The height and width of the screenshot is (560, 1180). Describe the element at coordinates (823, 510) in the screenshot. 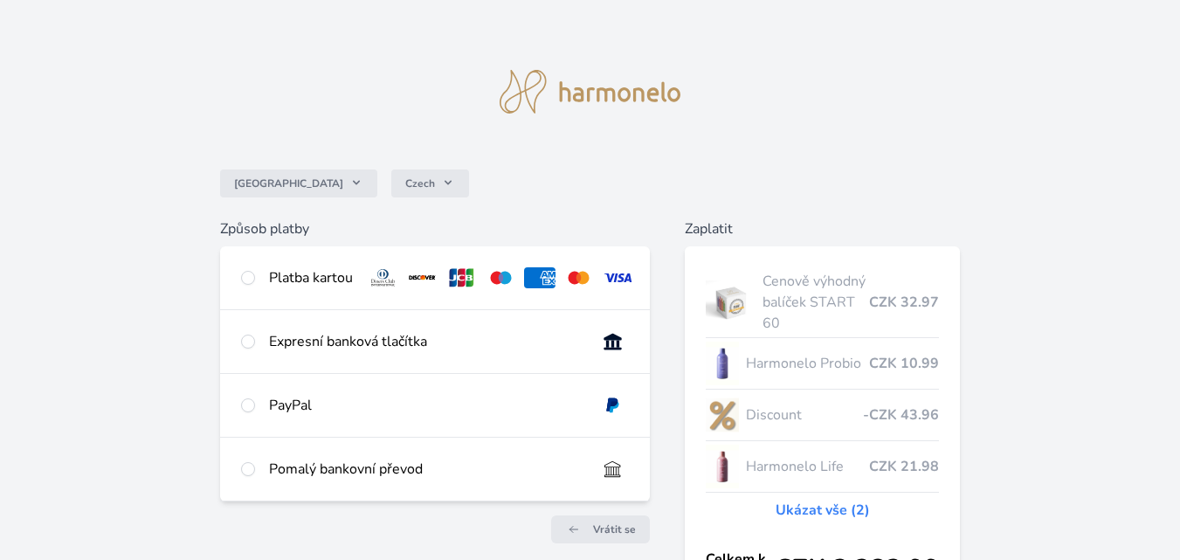

I see `a: Ukázat vše (2)` at that location.